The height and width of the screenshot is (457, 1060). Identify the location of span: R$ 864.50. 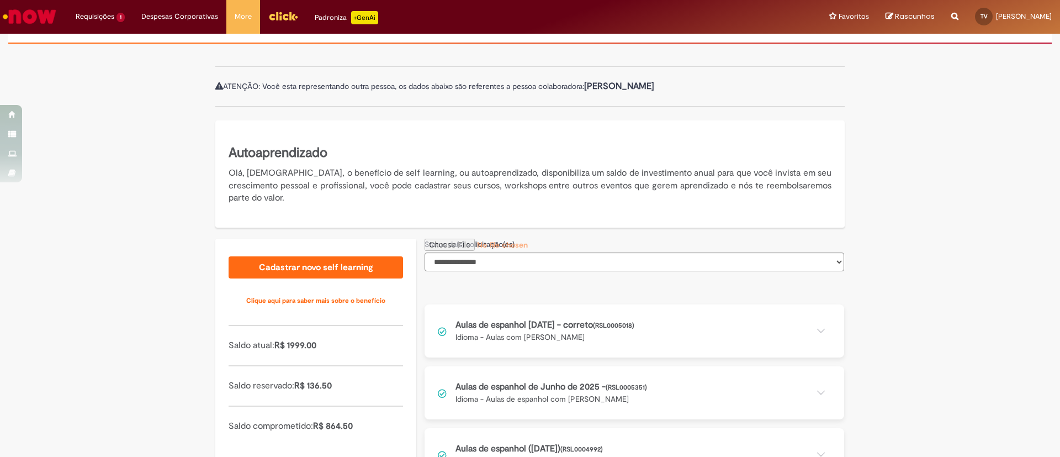
(333, 426).